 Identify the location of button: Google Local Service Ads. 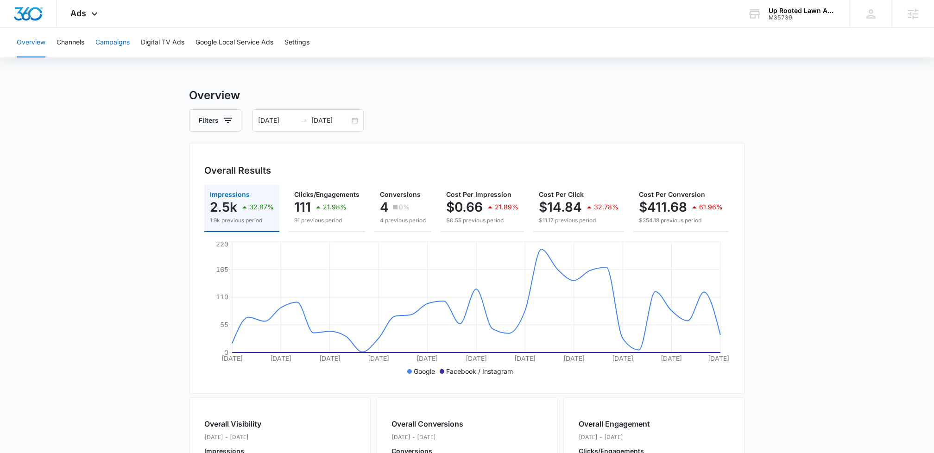
(234, 43).